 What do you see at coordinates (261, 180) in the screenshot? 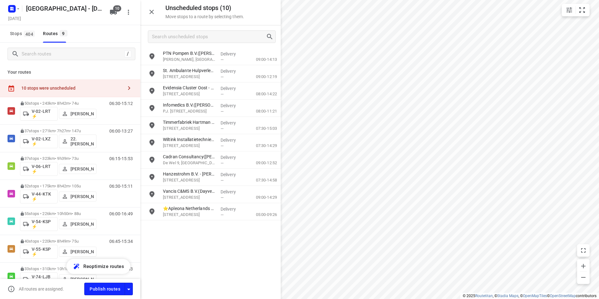
I see `p: 07:30-14:58` at bounding box center [261, 180].